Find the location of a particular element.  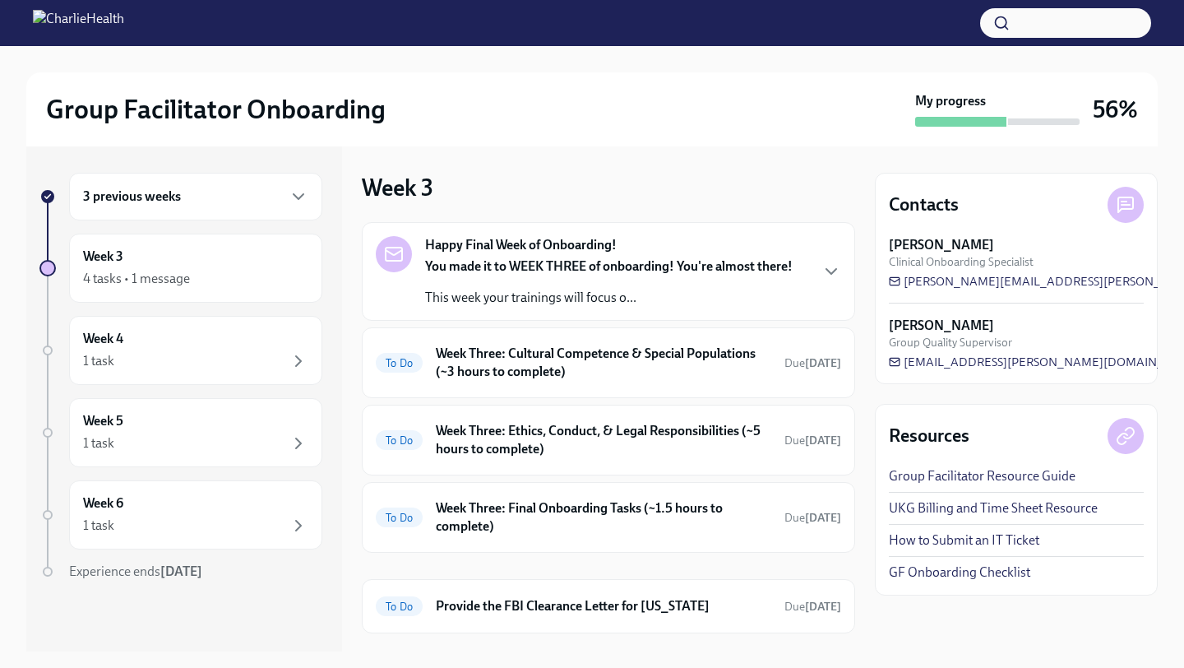

h6: Week 5 is located at coordinates (103, 421).